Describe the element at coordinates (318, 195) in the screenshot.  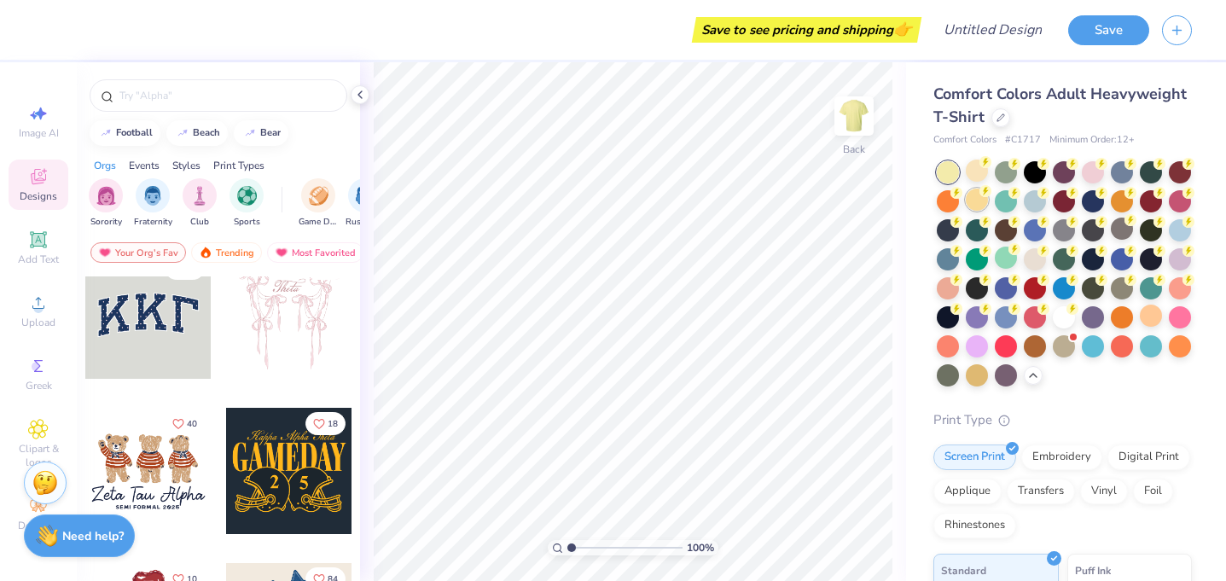
I see `img: Game Day Image` at that location.